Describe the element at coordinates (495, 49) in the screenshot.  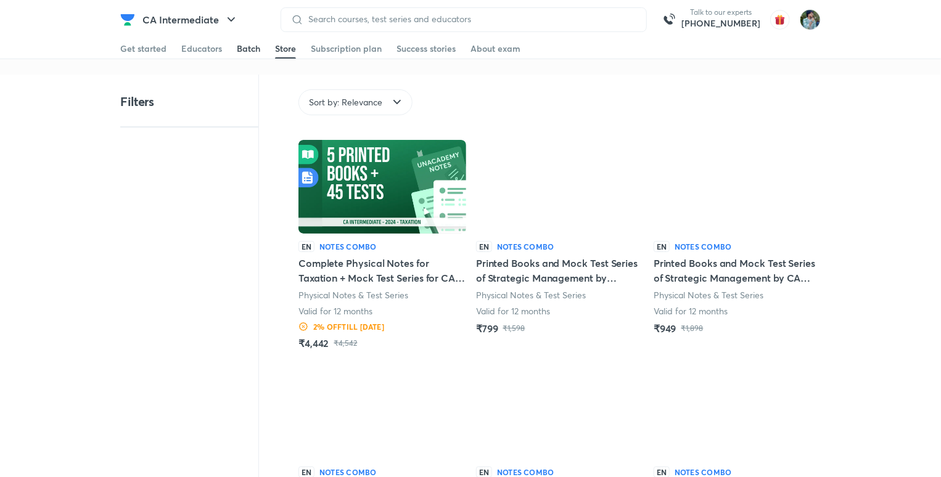
I see `a: About exam` at that location.